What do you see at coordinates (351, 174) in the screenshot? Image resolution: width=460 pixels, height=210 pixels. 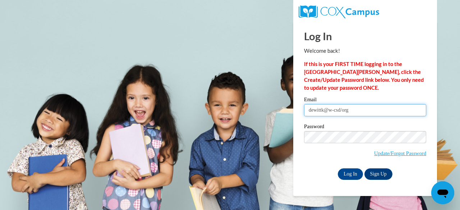 I see `input: Log In` at bounding box center [351, 174].